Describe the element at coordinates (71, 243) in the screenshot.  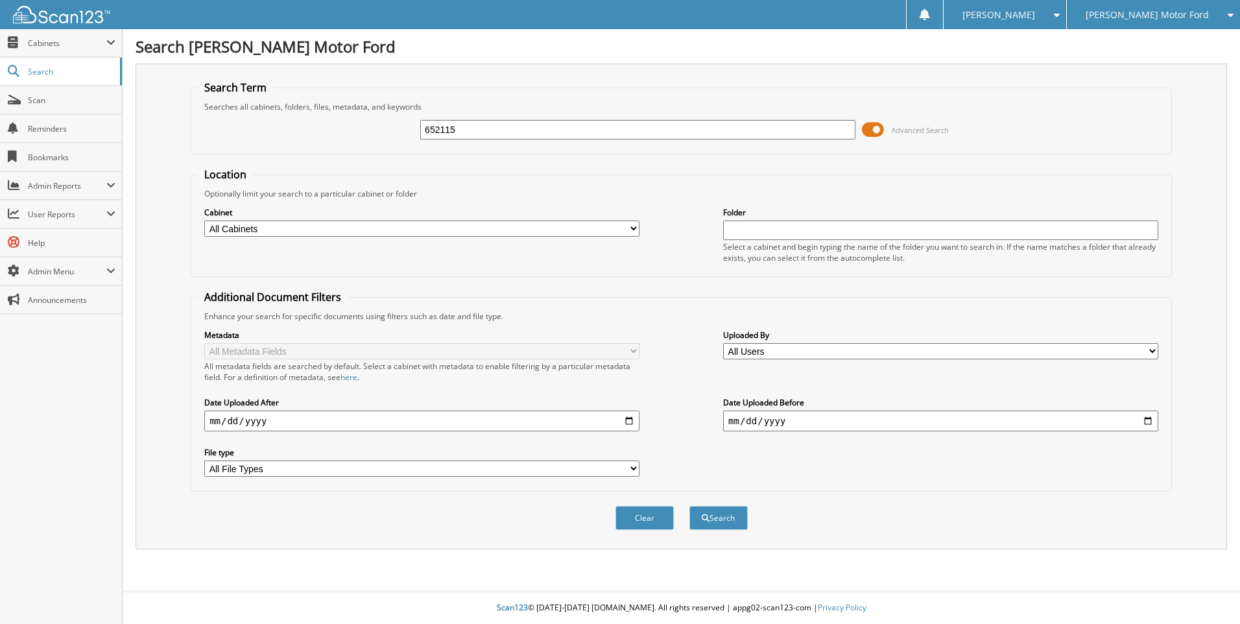
I see `span: Help` at that location.